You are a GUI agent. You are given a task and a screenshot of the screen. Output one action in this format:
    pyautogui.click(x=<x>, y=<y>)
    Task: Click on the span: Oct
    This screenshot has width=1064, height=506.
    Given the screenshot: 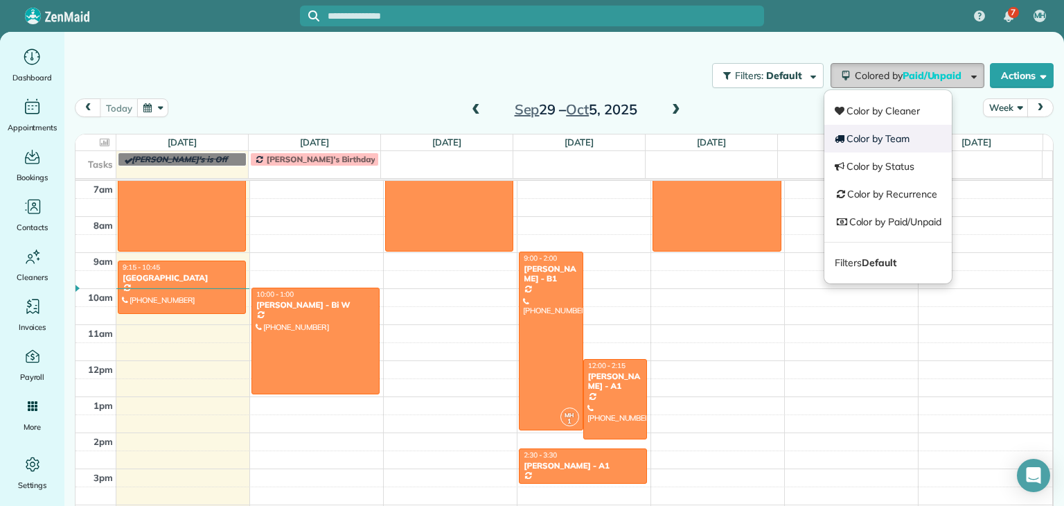 What is the action you would take?
    pyautogui.click(x=577, y=109)
    